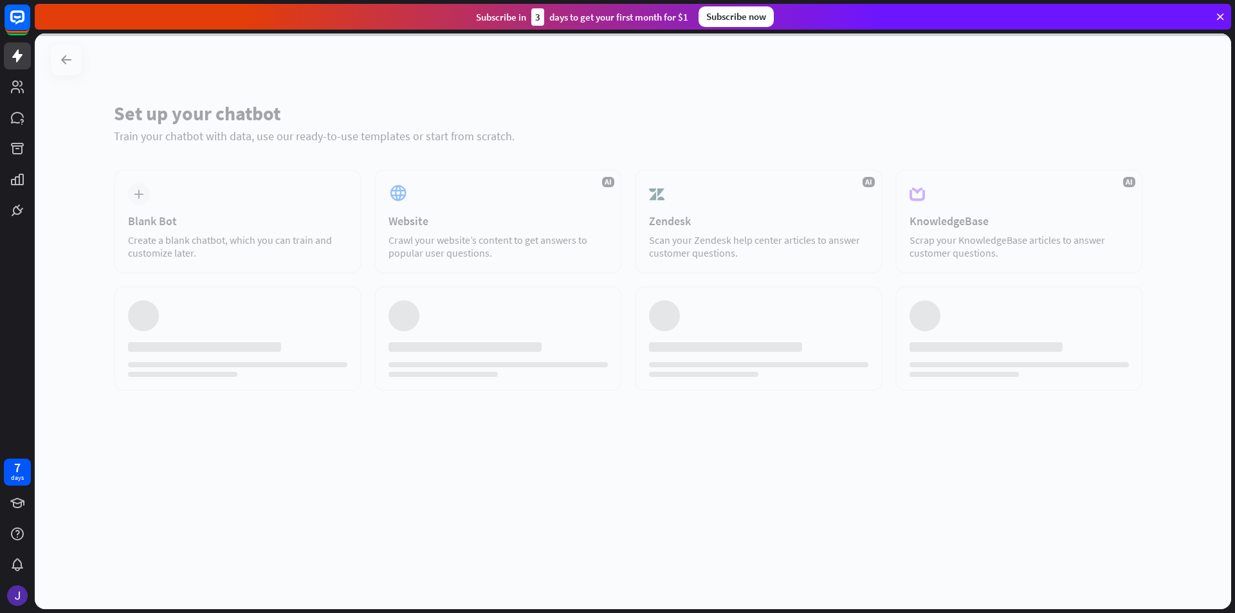  What do you see at coordinates (538, 17) in the screenshot?
I see `div: 3` at bounding box center [538, 17].